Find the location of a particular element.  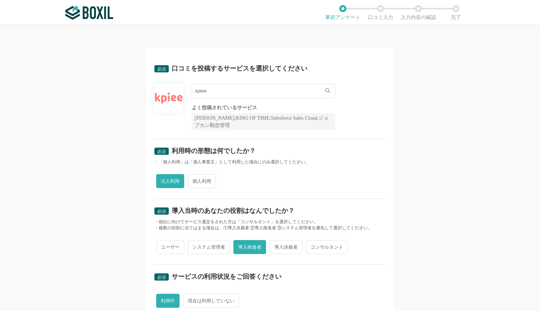

span: 現在は利用していない is located at coordinates (211, 301).